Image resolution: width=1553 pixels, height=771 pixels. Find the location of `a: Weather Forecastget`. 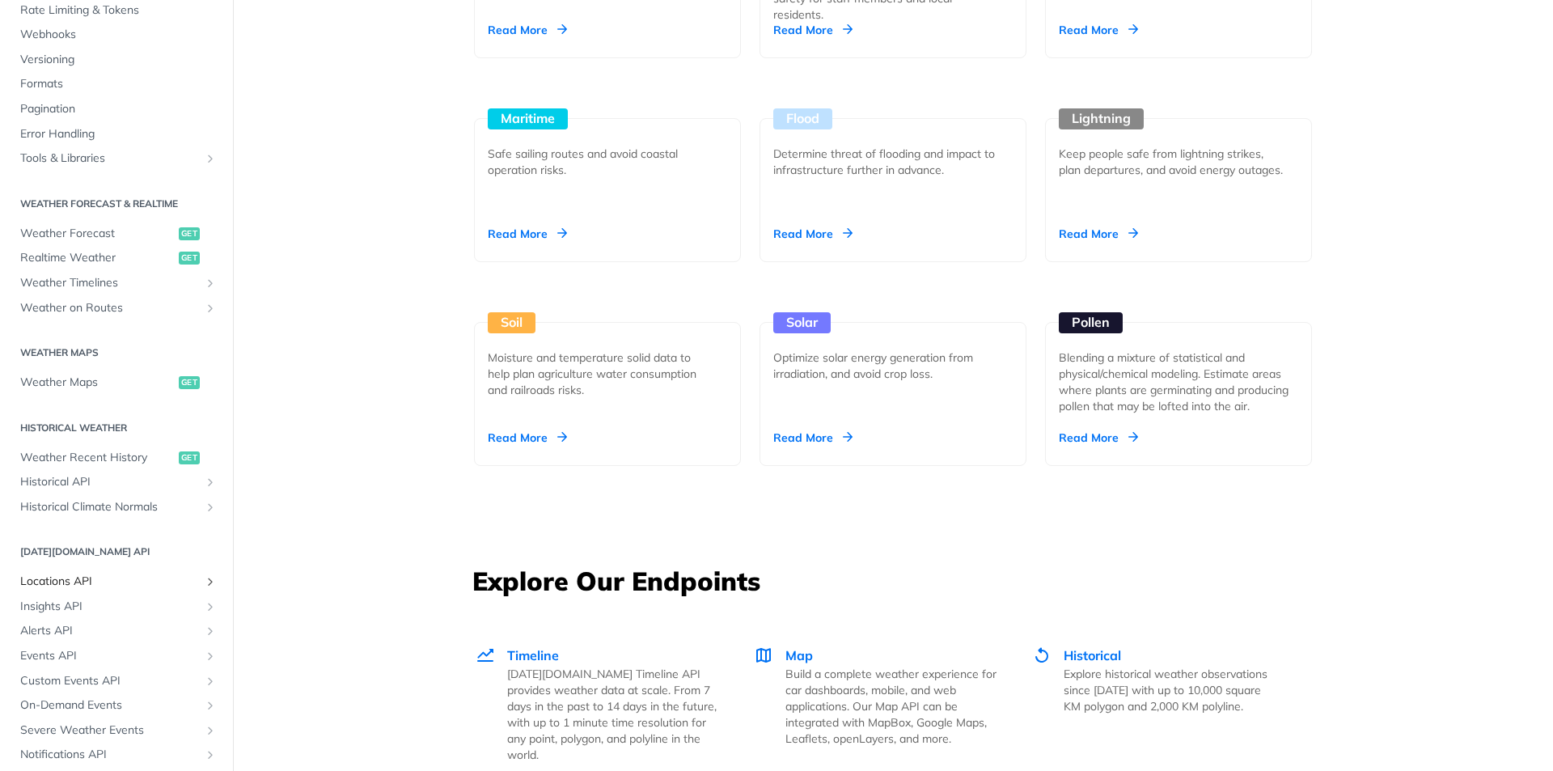

a: Weather Forecastget is located at coordinates (116, 234).